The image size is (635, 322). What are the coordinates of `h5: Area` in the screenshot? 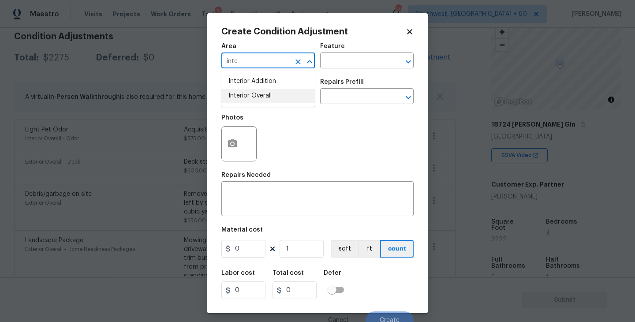 It's located at (229, 46).